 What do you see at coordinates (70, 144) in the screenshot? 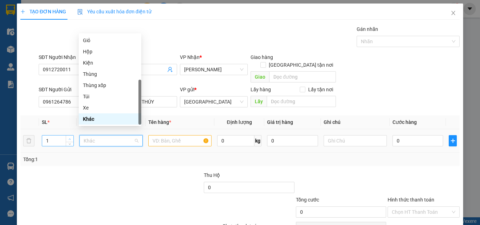
I see `span: Decrease Value` at bounding box center [70, 144].